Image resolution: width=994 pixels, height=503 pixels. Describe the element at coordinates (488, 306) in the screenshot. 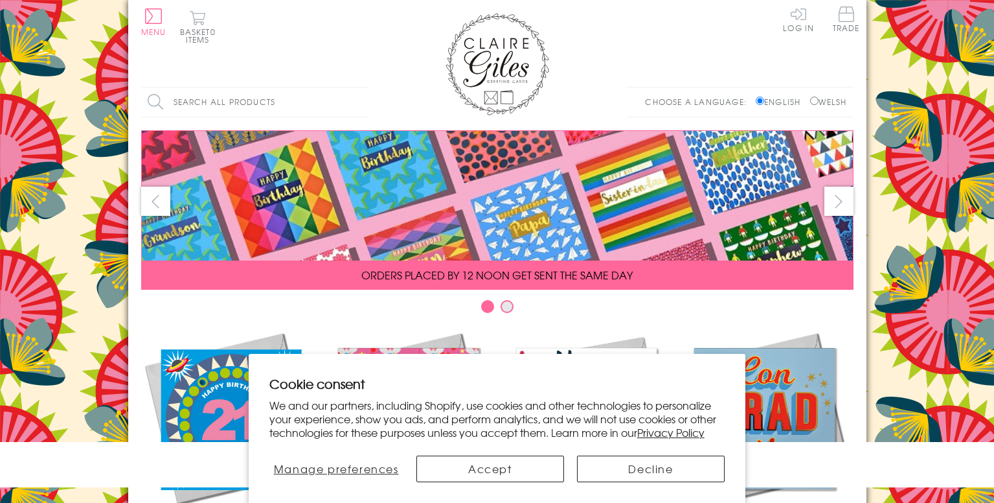

I see `button: Carousel Page 1 (Current Slide)` at that location.